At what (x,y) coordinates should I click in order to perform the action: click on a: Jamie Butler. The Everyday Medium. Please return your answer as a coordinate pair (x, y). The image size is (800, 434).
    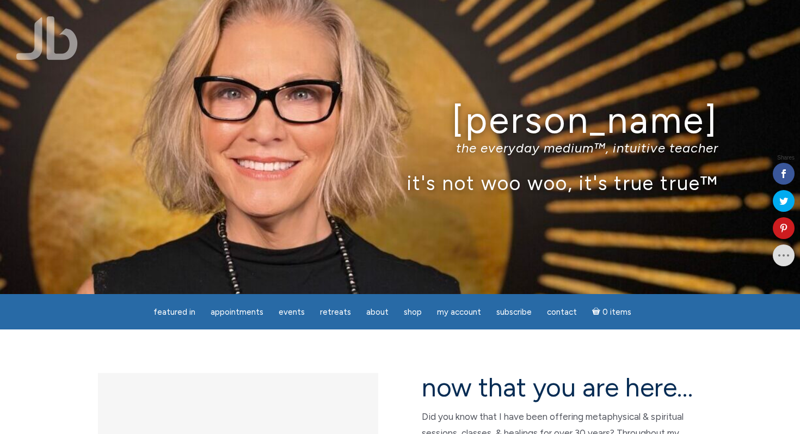
    Looking at the image, I should click on (47, 38).